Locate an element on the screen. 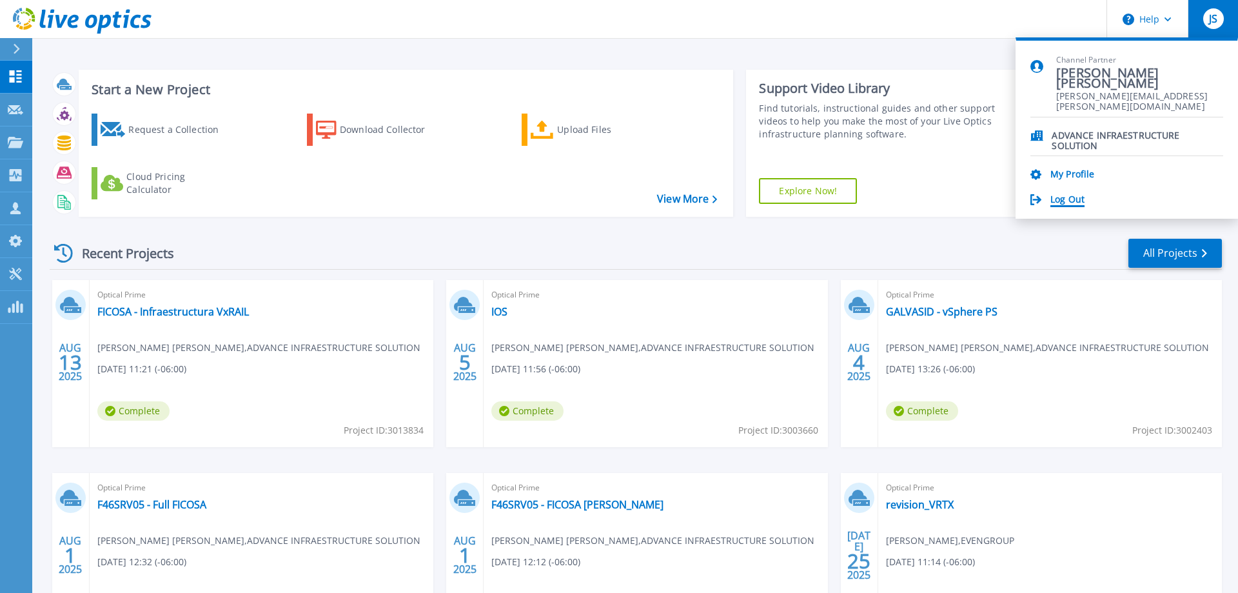 This screenshot has width=1238, height=593. span: Project ID: 3013834 is located at coordinates (384, 430).